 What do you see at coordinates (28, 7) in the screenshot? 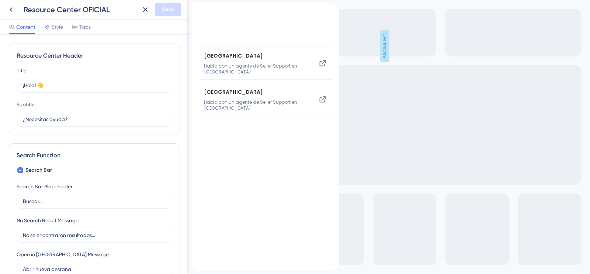
I see `div: 3` at bounding box center [28, 7].